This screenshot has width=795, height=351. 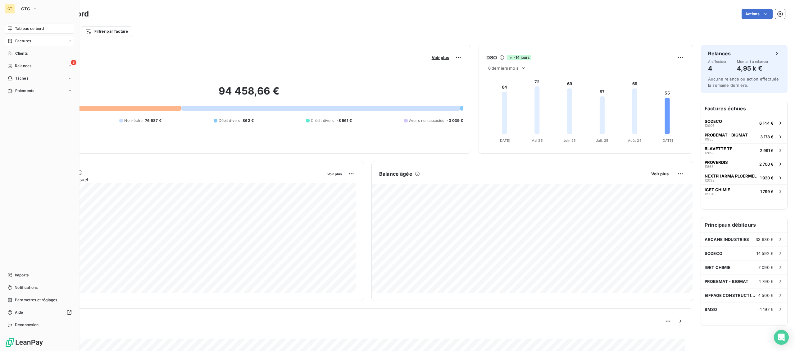 What do you see at coordinates (744, 150) in the screenshot?
I see `button: BLAVETTE TP120582 991 €` at bounding box center [744, 150].